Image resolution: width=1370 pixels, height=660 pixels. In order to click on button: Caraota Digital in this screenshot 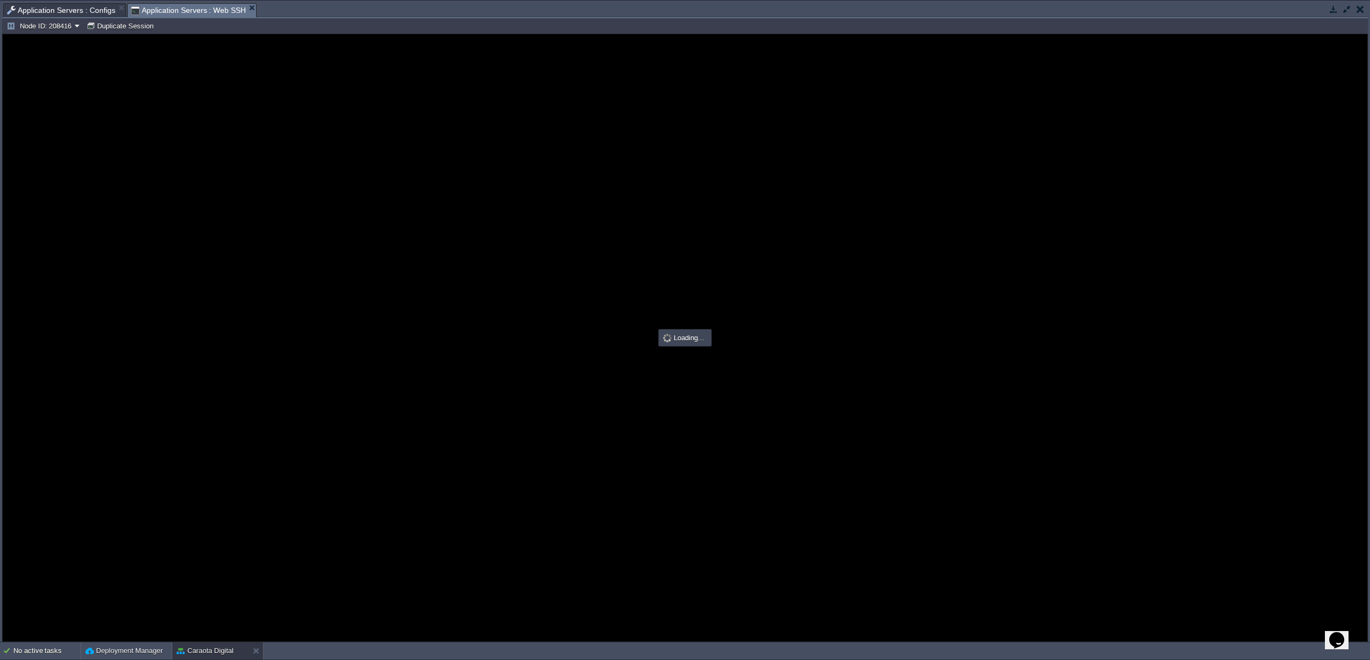, I will do `click(205, 651)`.